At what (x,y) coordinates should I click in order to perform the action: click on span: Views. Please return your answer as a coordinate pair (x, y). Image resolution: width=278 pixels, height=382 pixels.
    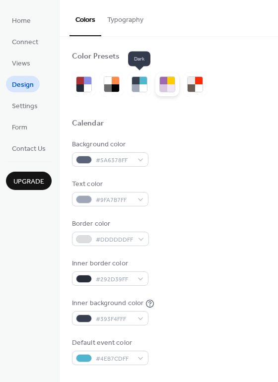
    Looking at the image, I should click on (21, 63).